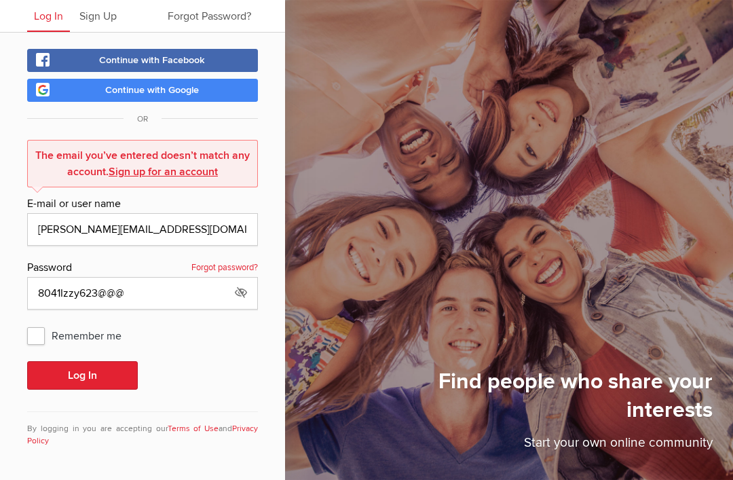 The width and height of the screenshot is (733, 480). Describe the element at coordinates (82, 376) in the screenshot. I see `button: Log In` at that location.